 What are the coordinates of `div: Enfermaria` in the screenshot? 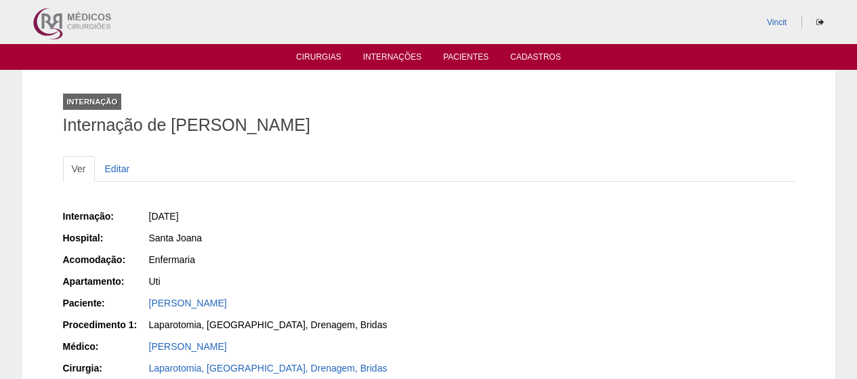 It's located at (284, 260).